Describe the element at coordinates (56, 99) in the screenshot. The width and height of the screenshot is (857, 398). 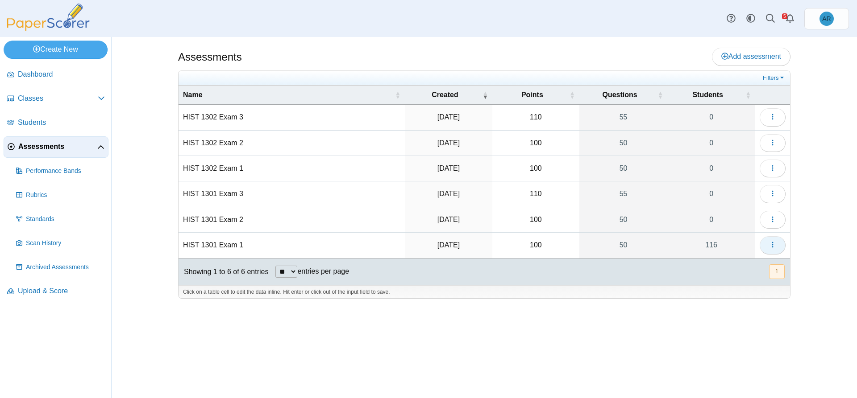
I see `a: Classes` at that location.